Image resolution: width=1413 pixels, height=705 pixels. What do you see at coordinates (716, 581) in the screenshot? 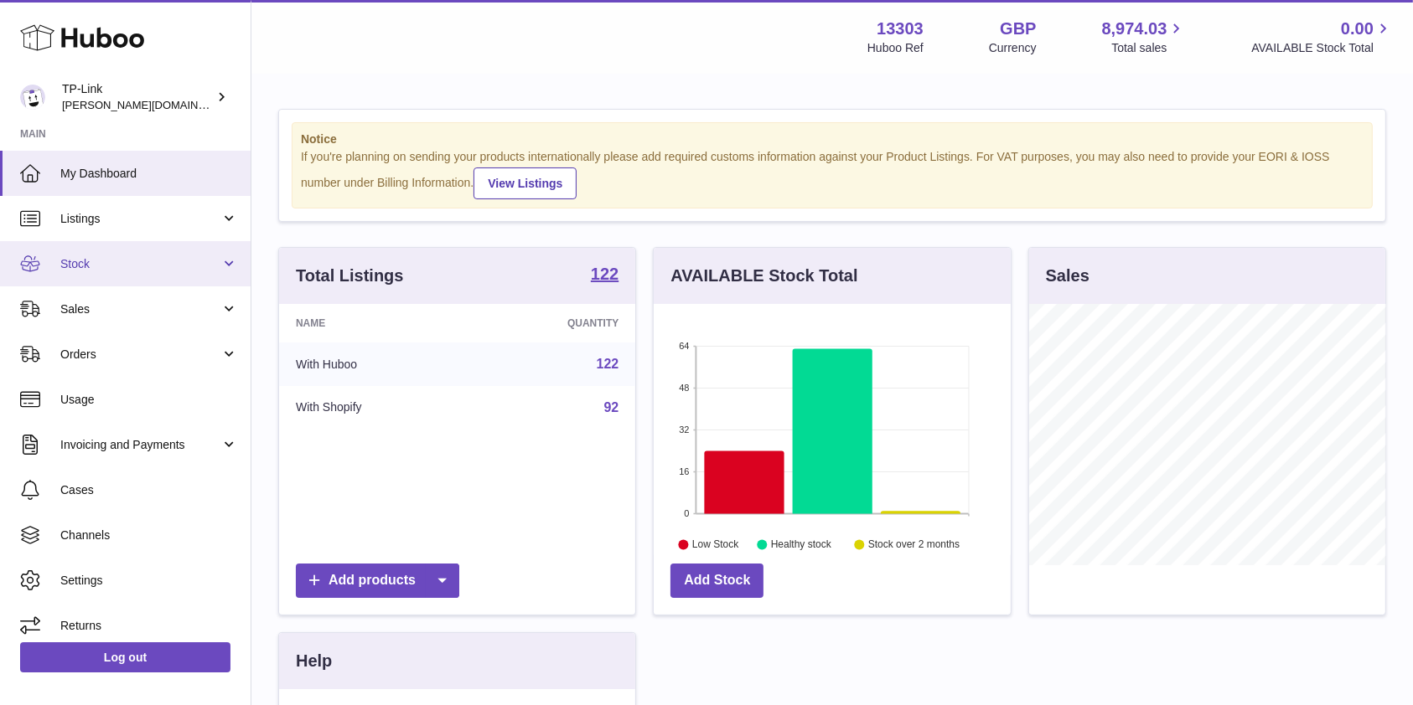
I see `a: Add Stock` at bounding box center [716, 581].